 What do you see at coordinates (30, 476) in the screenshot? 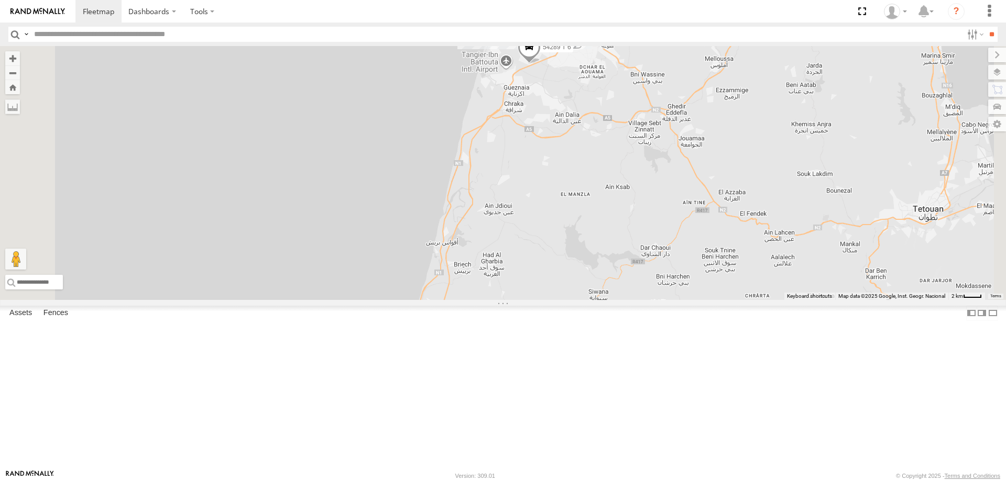
I see `a: Visit our Website` at bounding box center [30, 476].